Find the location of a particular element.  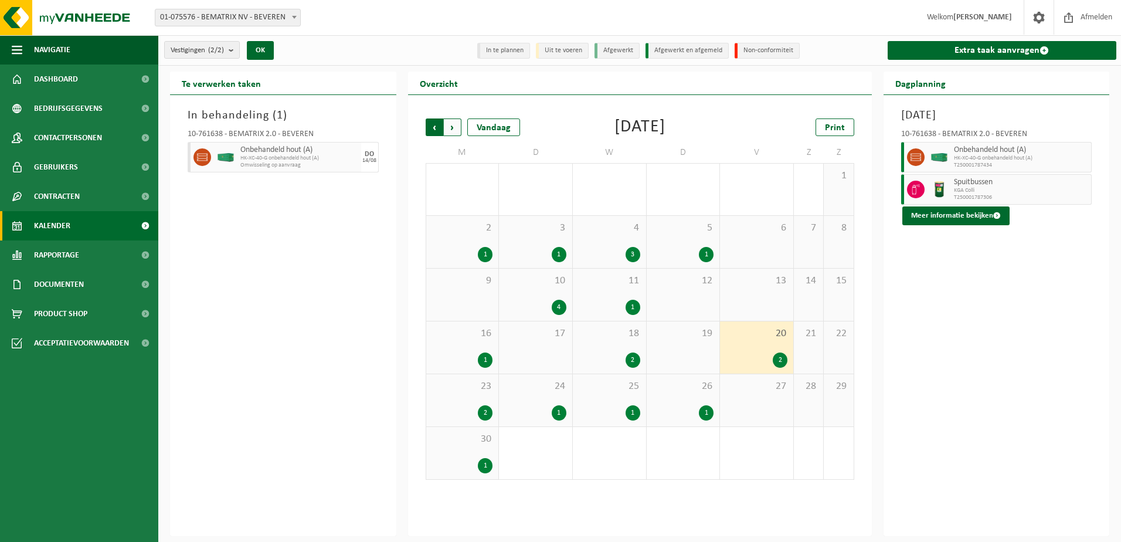

span: 8 is located at coordinates (838, 228).